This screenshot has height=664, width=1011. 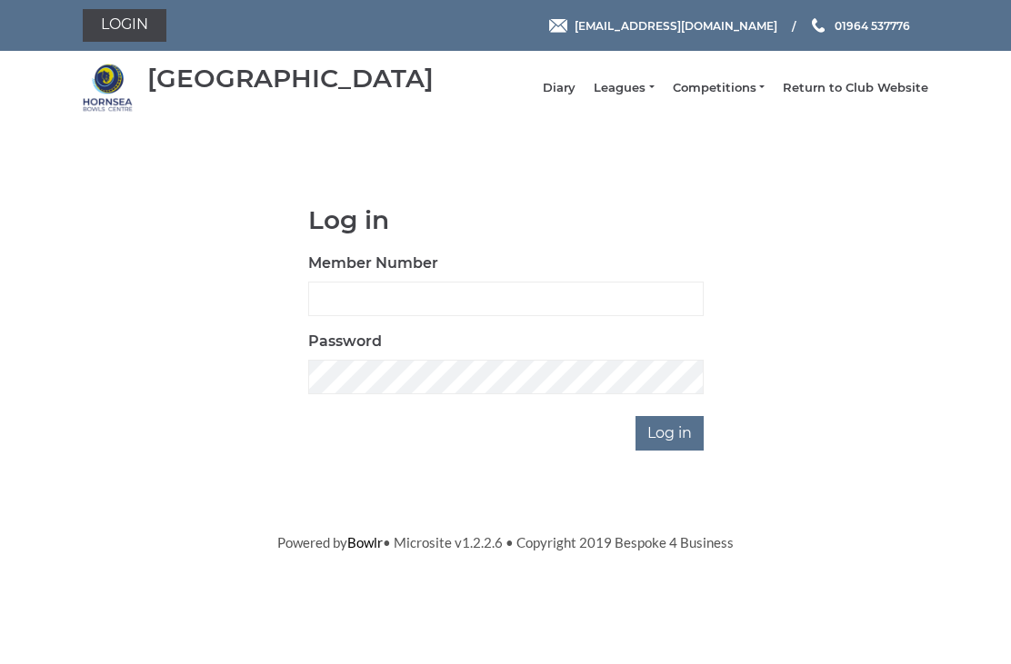 I want to click on a: Return to Club Website, so click(x=855, y=88).